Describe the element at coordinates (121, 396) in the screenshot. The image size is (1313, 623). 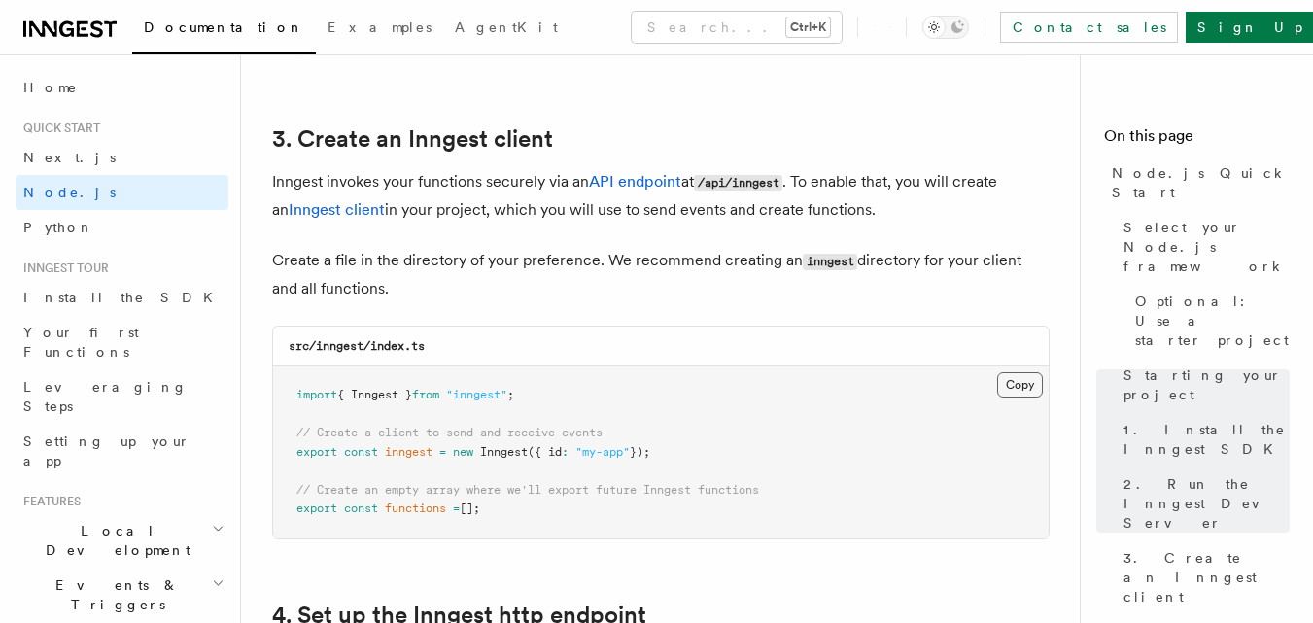
I see `a: Leveraging Steps` at that location.